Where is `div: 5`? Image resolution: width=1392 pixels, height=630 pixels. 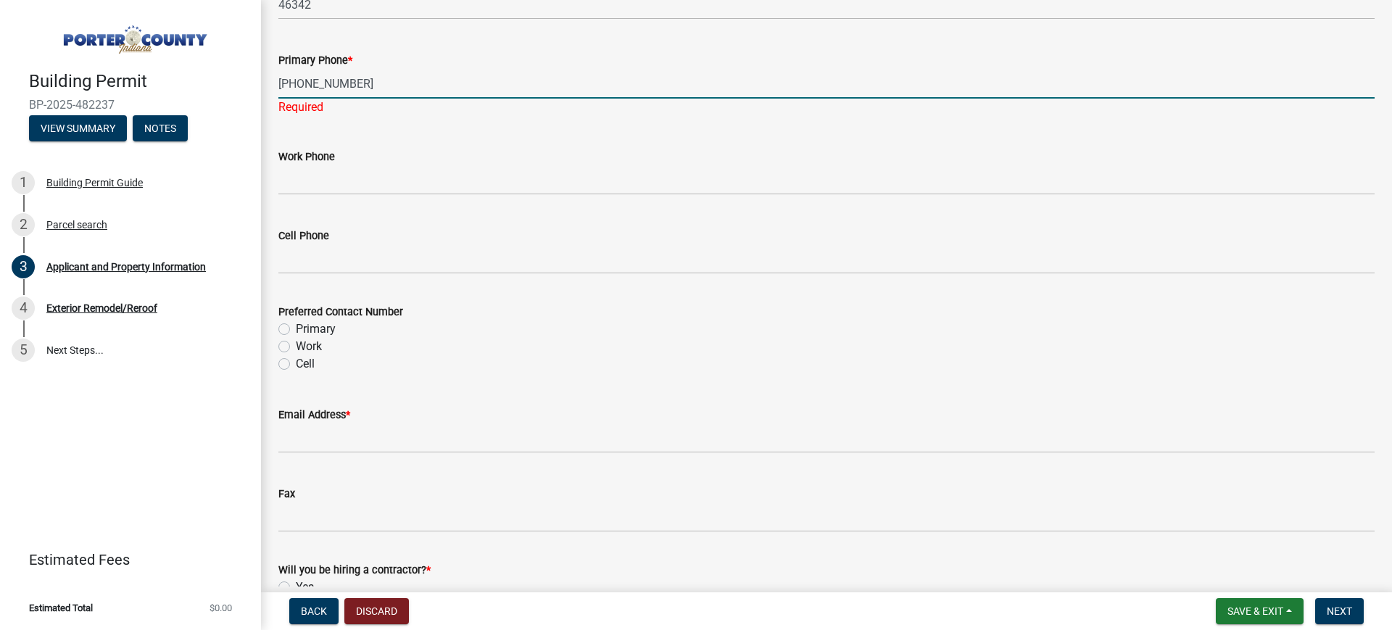
div: 5 is located at coordinates (23, 350).